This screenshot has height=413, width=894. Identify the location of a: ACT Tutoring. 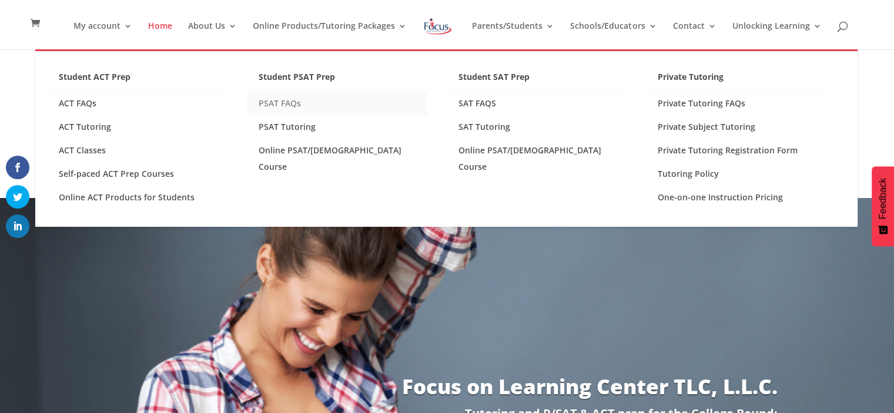
(137, 127).